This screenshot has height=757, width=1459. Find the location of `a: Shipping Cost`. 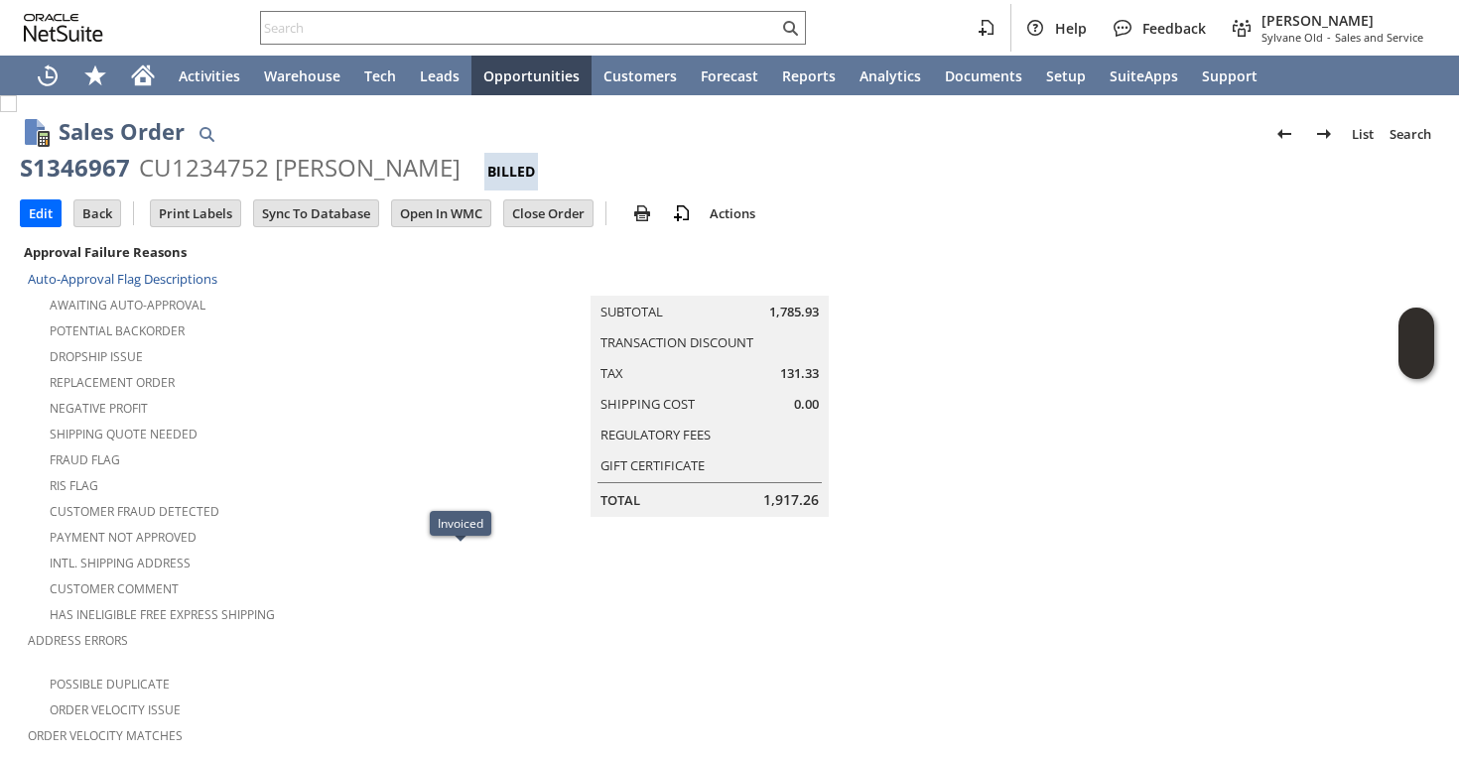

a: Shipping Cost is located at coordinates (647, 404).